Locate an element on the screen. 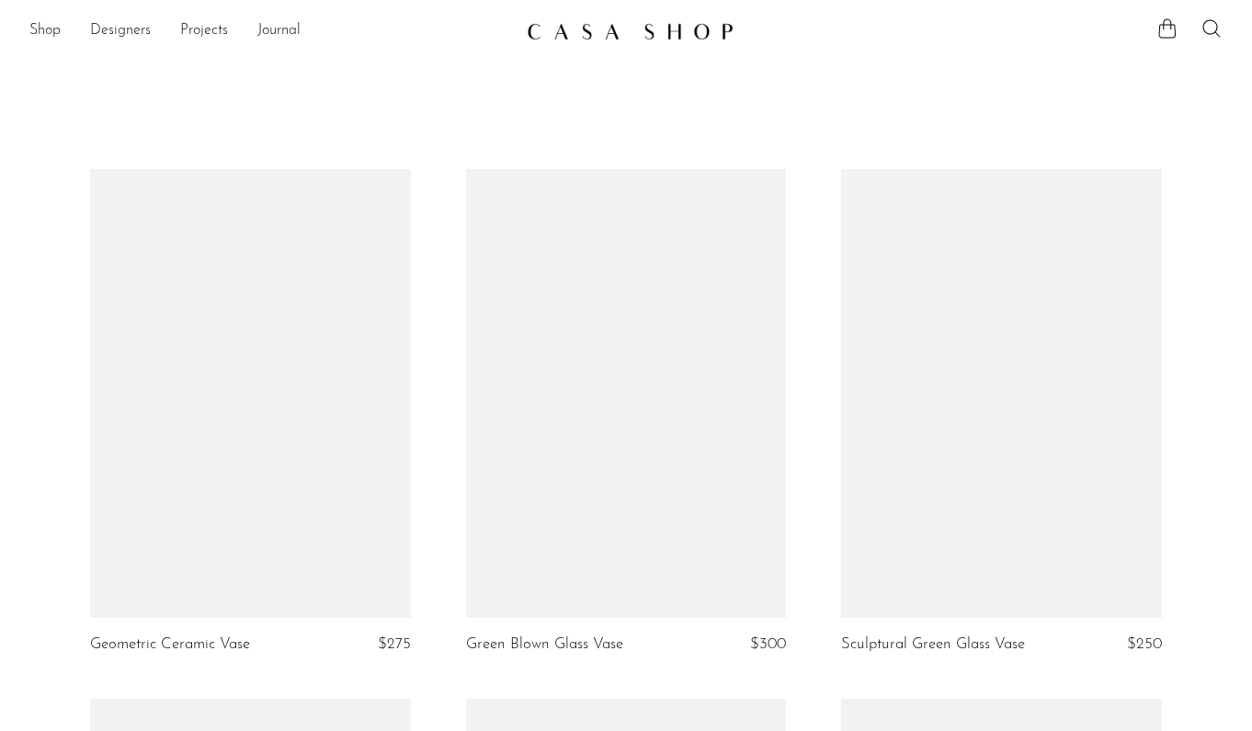  a: Journal is located at coordinates (279, 31).